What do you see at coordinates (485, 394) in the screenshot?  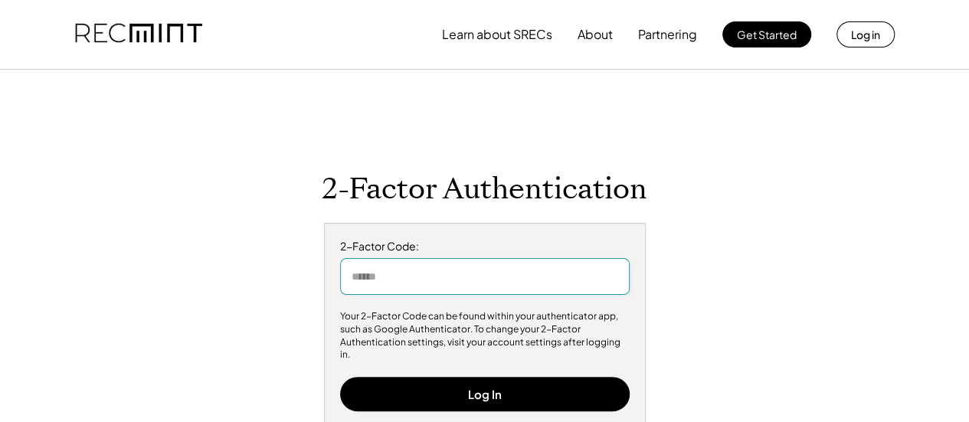 I see `button: Log In` at bounding box center [485, 394].